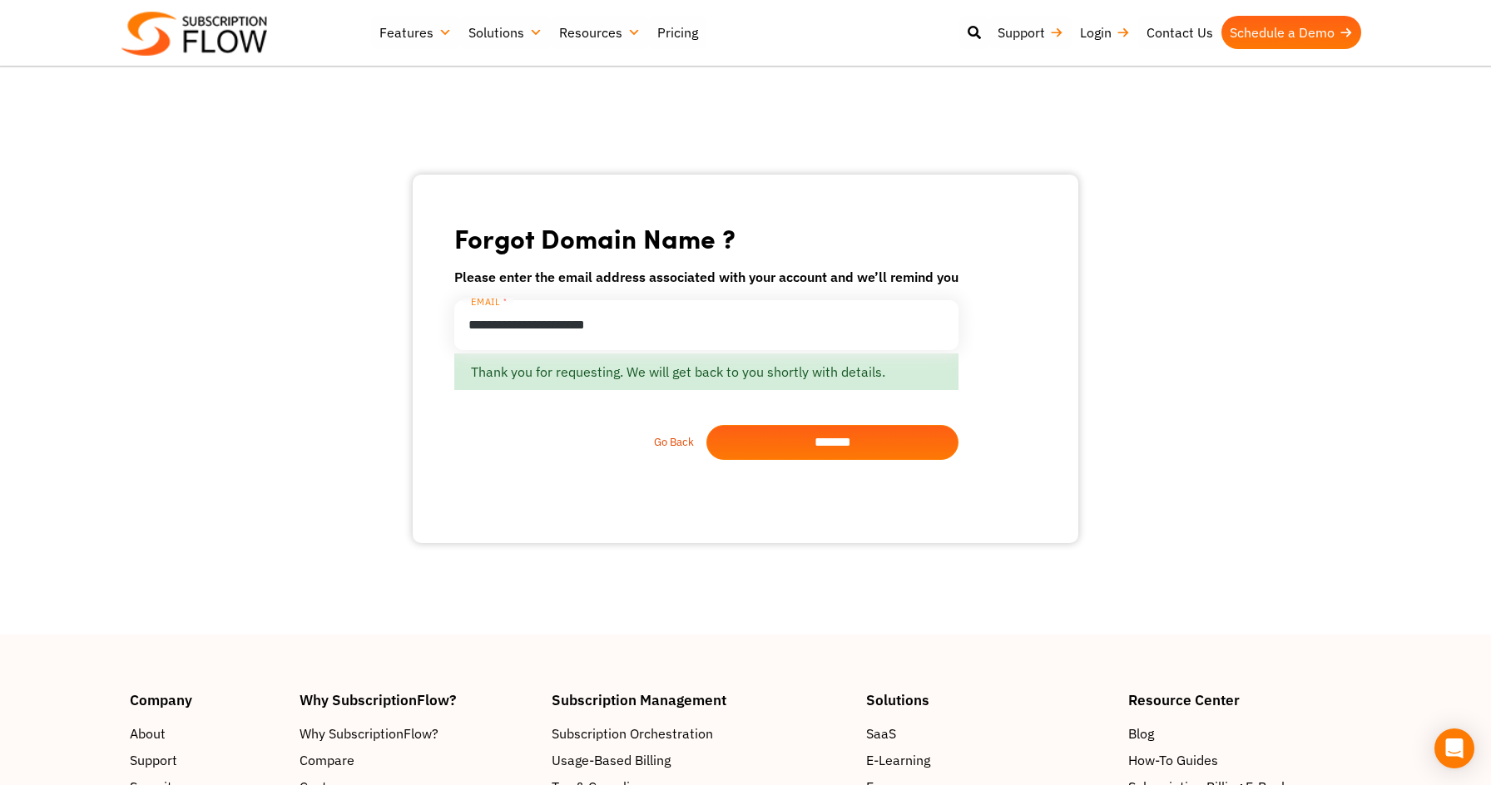 The image size is (1491, 785). Describe the element at coordinates (206, 700) in the screenshot. I see `h4: Company` at that location.